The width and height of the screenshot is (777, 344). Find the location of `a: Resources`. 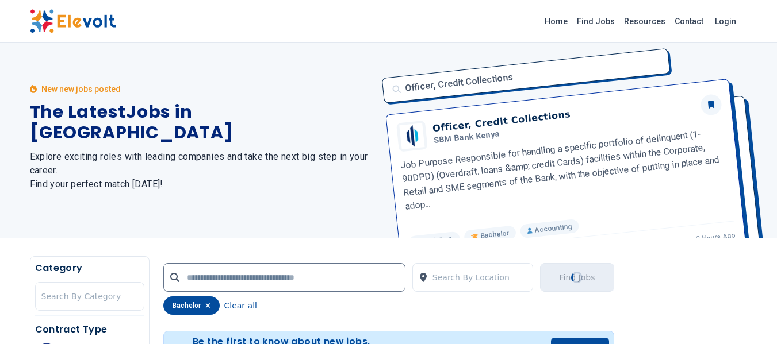

a: Resources is located at coordinates (644, 21).